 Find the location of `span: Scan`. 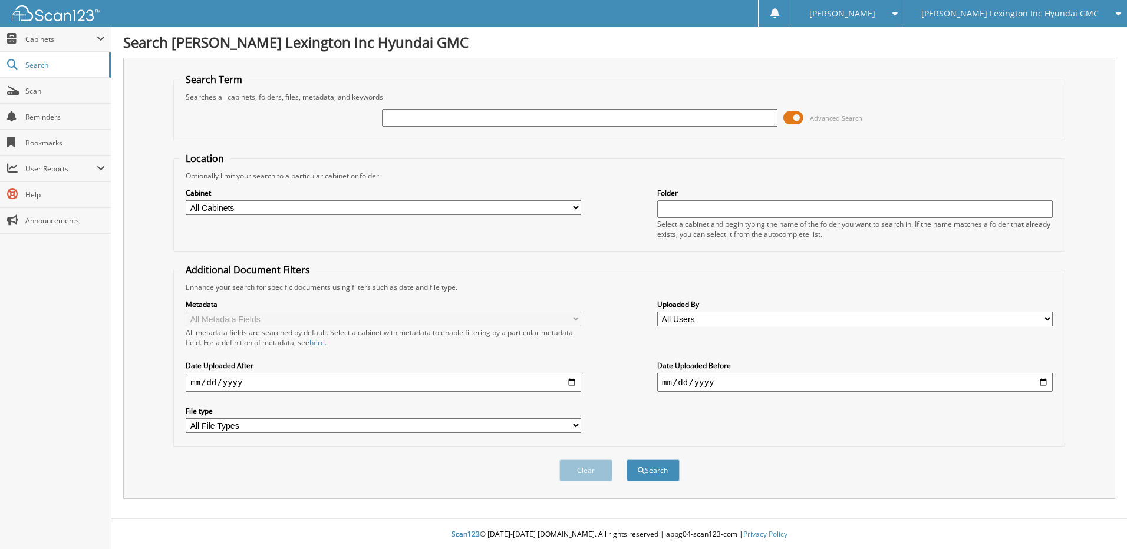

span: Scan is located at coordinates (65, 91).